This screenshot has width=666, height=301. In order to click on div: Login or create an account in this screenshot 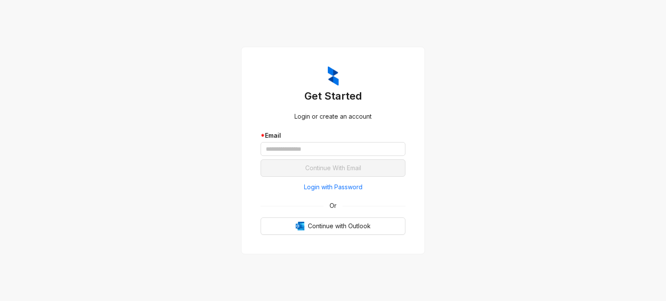, I will do `click(333, 117)`.